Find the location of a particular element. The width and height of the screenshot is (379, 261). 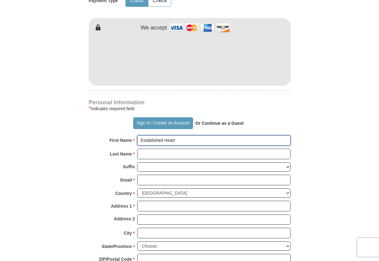

strong: Or Continue as a Guest is located at coordinates (219, 123).